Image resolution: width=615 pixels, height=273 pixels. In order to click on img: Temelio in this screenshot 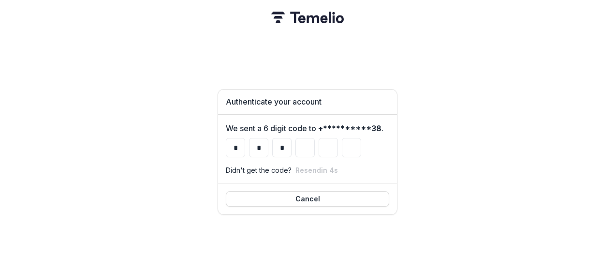, I will do `click(308, 17)`.